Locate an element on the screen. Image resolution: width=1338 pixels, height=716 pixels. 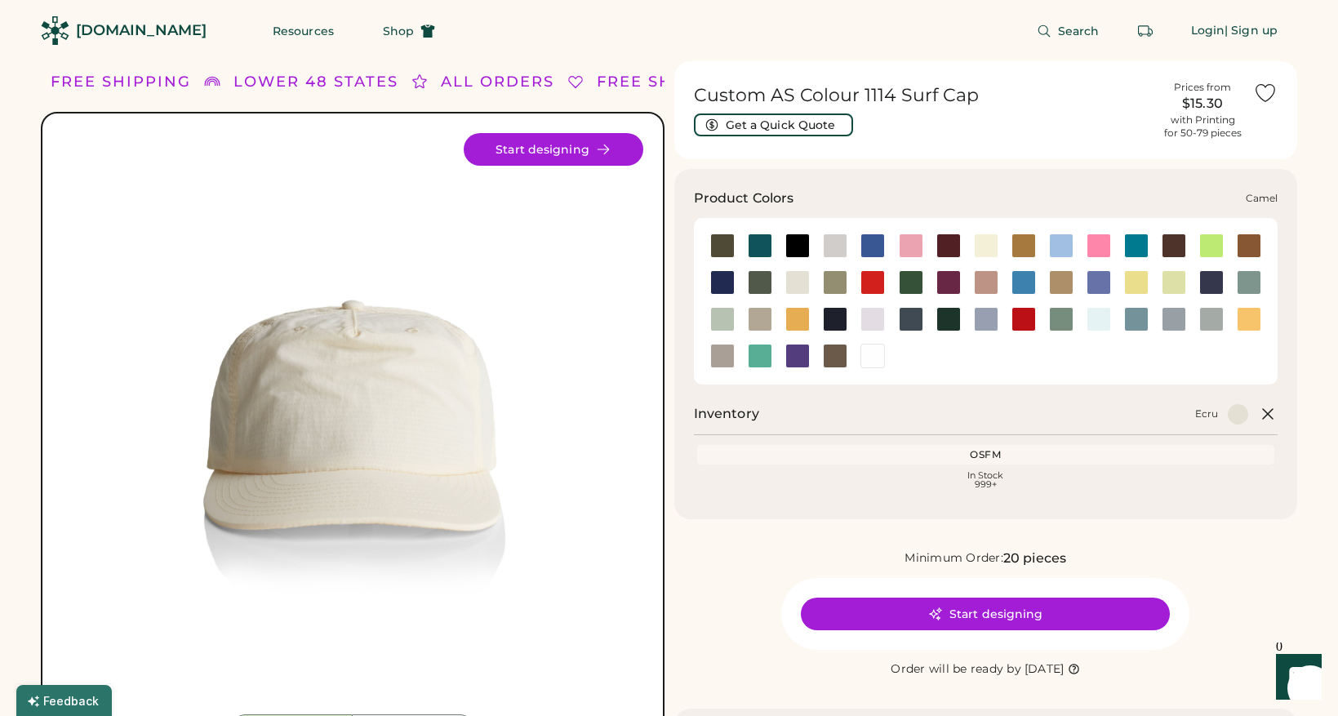
div: 1114 Style Image is located at coordinates (353, 424).